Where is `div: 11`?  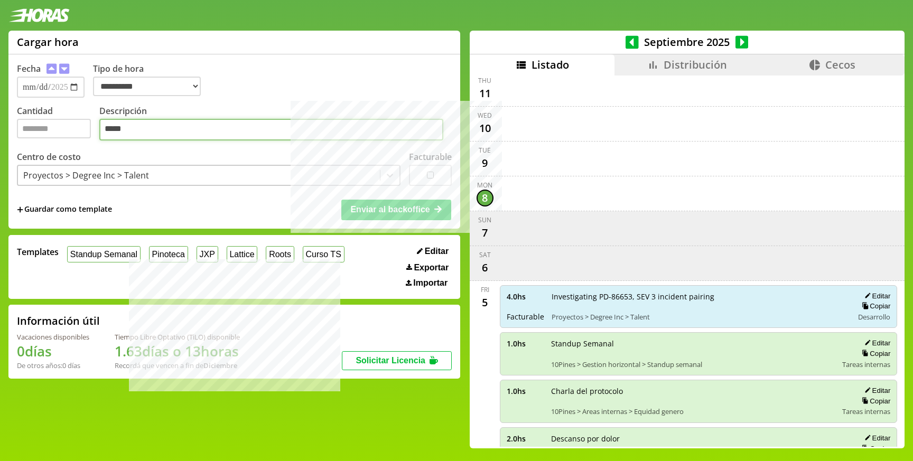
div: 11 is located at coordinates (485, 94).